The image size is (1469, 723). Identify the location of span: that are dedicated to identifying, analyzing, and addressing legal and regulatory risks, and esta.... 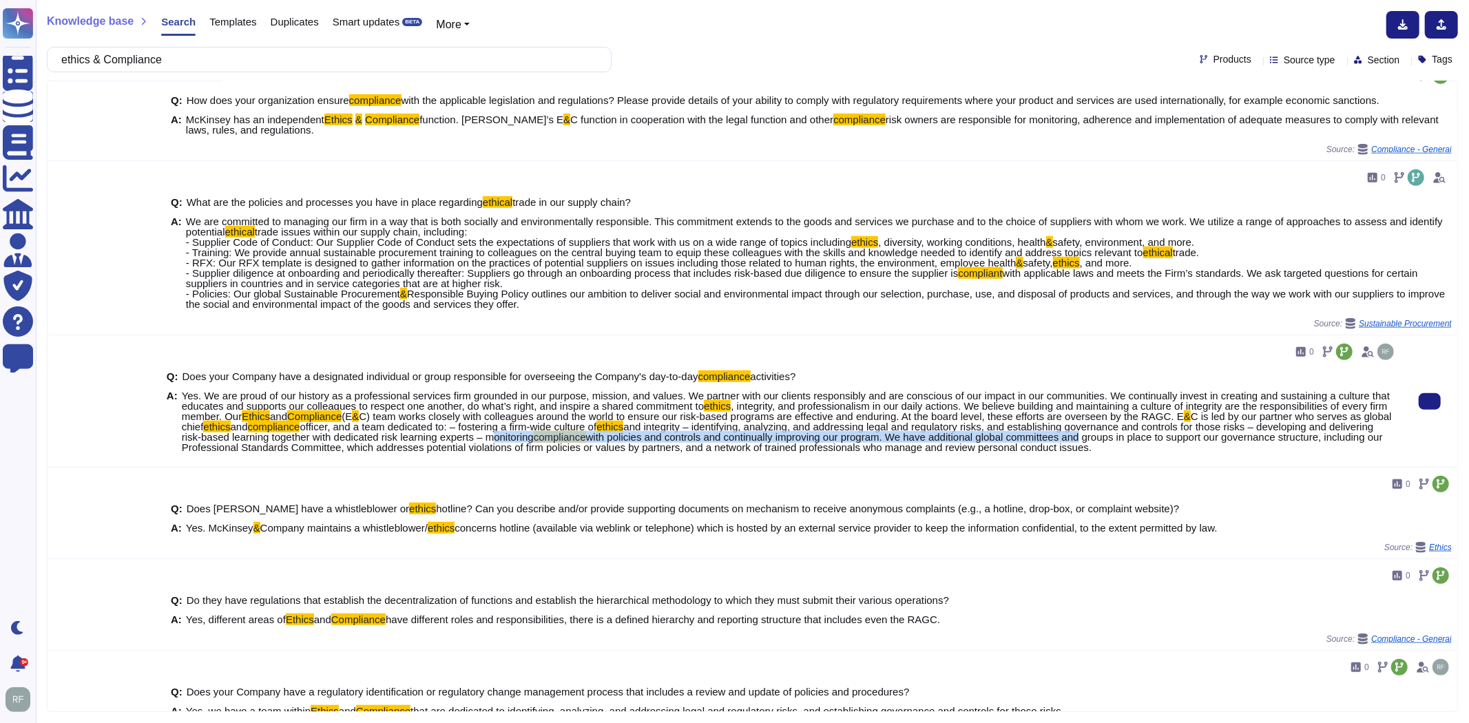
(735, 711).